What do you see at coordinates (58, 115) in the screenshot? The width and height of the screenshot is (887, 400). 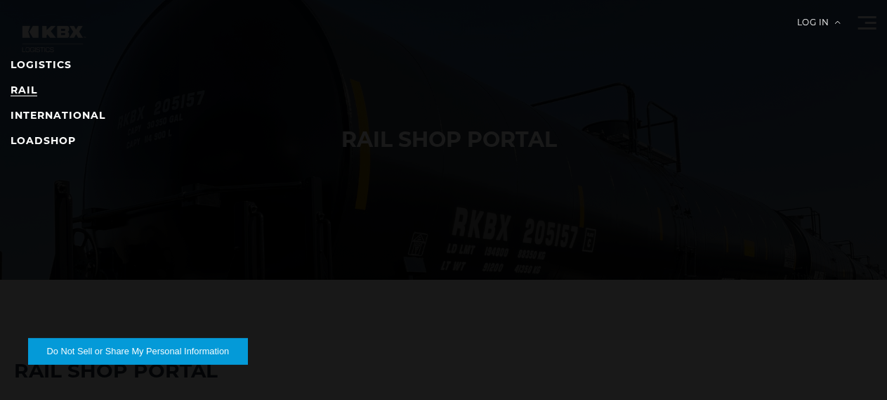 I see `a: INTERNATIONAL` at bounding box center [58, 115].